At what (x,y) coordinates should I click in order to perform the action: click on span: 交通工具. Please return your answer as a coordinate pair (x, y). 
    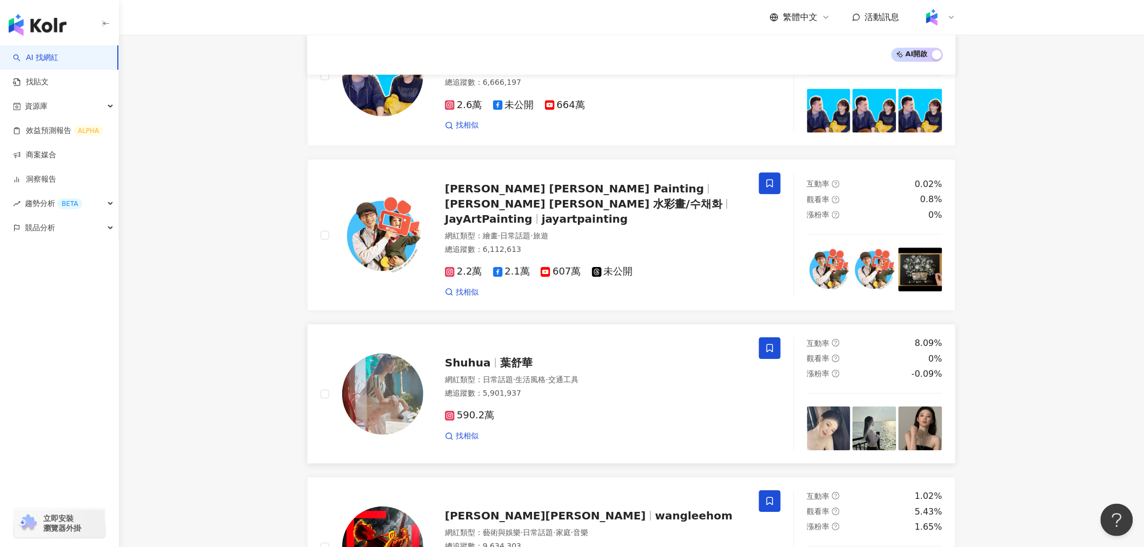
    Looking at the image, I should click on (563, 379).